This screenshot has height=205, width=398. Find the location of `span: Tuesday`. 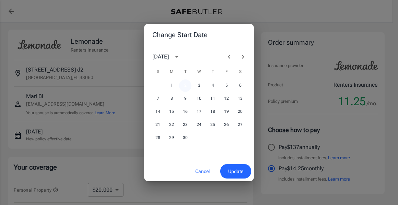

span: Tuesday is located at coordinates (186, 72).